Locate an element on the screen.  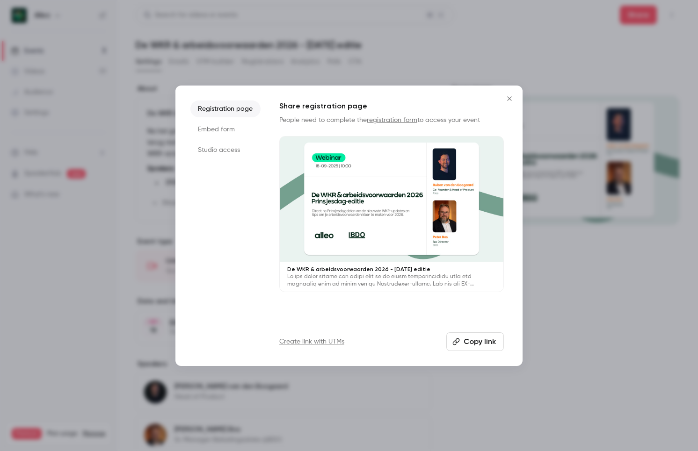
button: Close is located at coordinates (509, 99).